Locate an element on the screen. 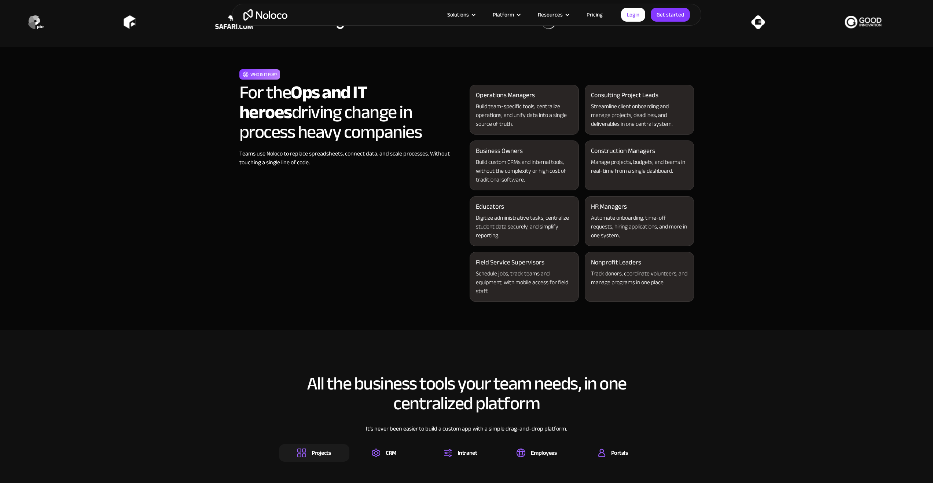 This screenshot has height=483, width=933. a: Login is located at coordinates (633, 15).